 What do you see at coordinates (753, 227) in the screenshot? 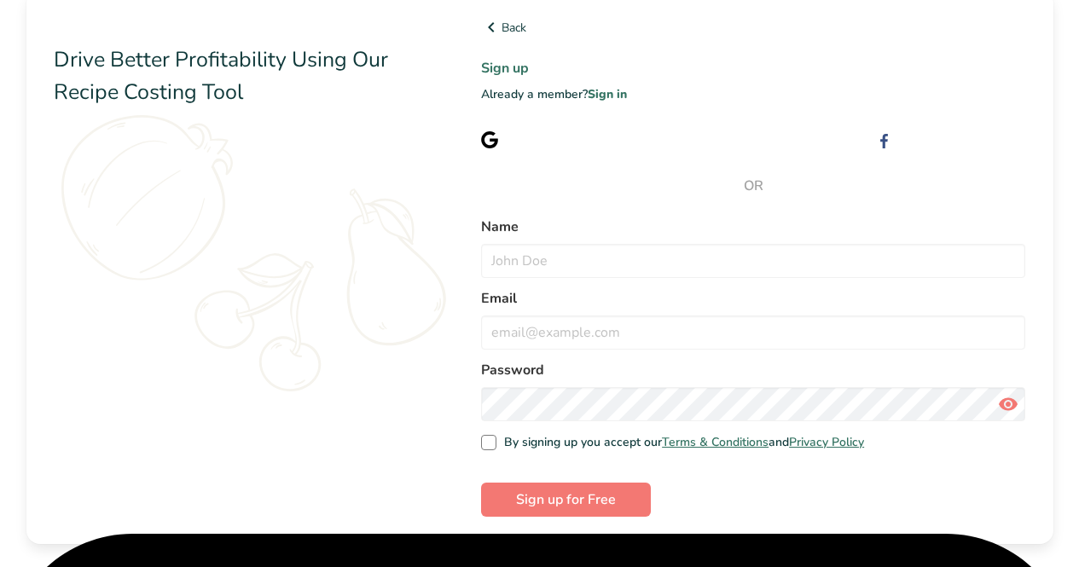
I see `label: Name` at bounding box center [753, 227].